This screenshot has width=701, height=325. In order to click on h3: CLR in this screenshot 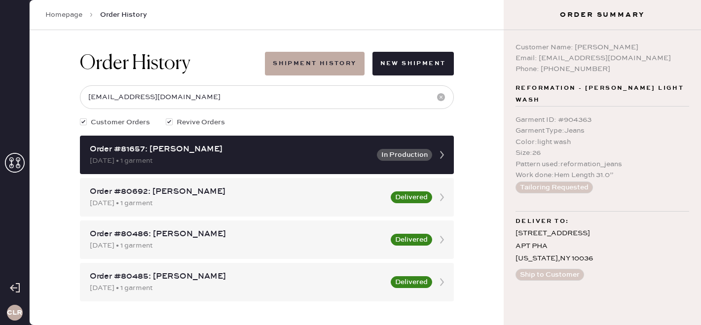, I will do `click(14, 313)`.